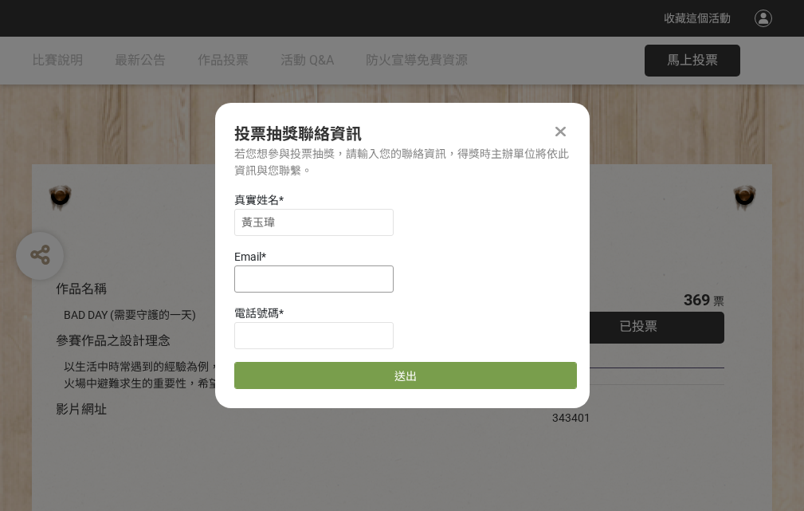  Describe the element at coordinates (307, 60) in the screenshot. I see `span: 活動 Q&A` at that location.